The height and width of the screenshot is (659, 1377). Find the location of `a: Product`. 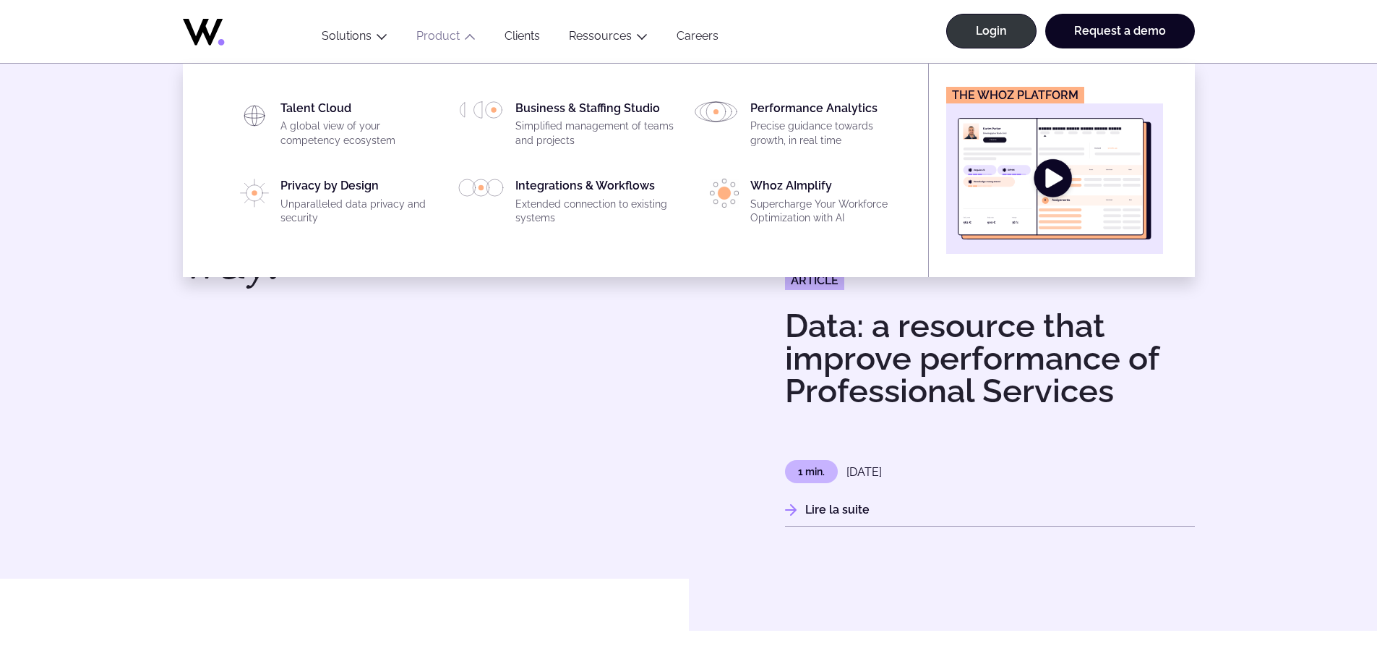

a: Product is located at coordinates (438, 35).